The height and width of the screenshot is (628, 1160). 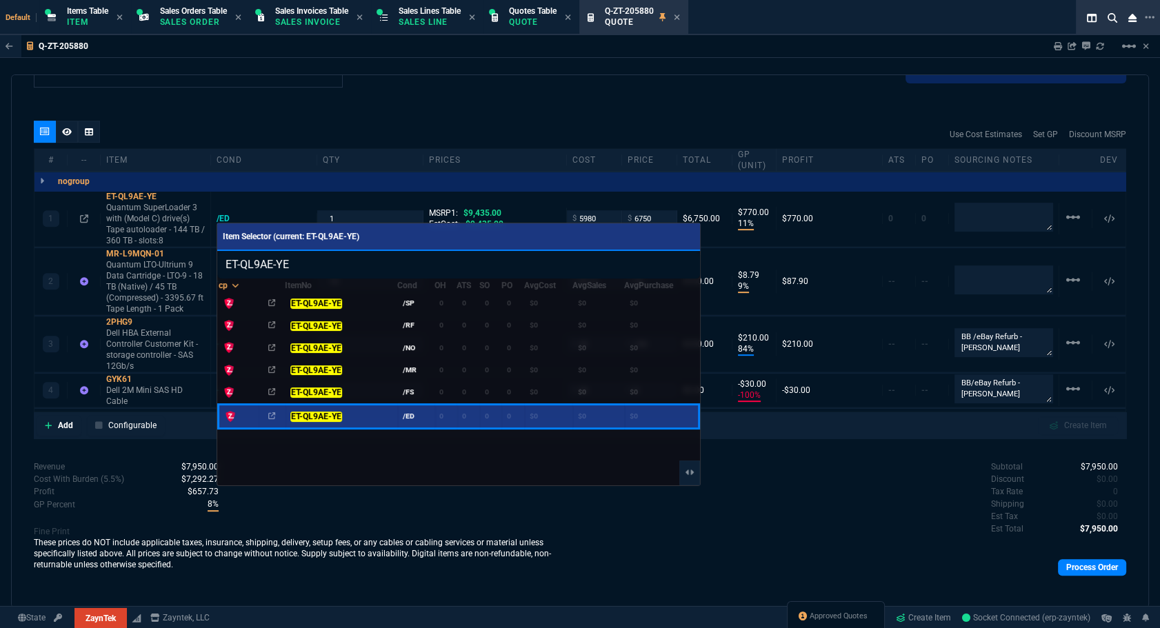 I want to click on td: /FS, so click(x=415, y=393).